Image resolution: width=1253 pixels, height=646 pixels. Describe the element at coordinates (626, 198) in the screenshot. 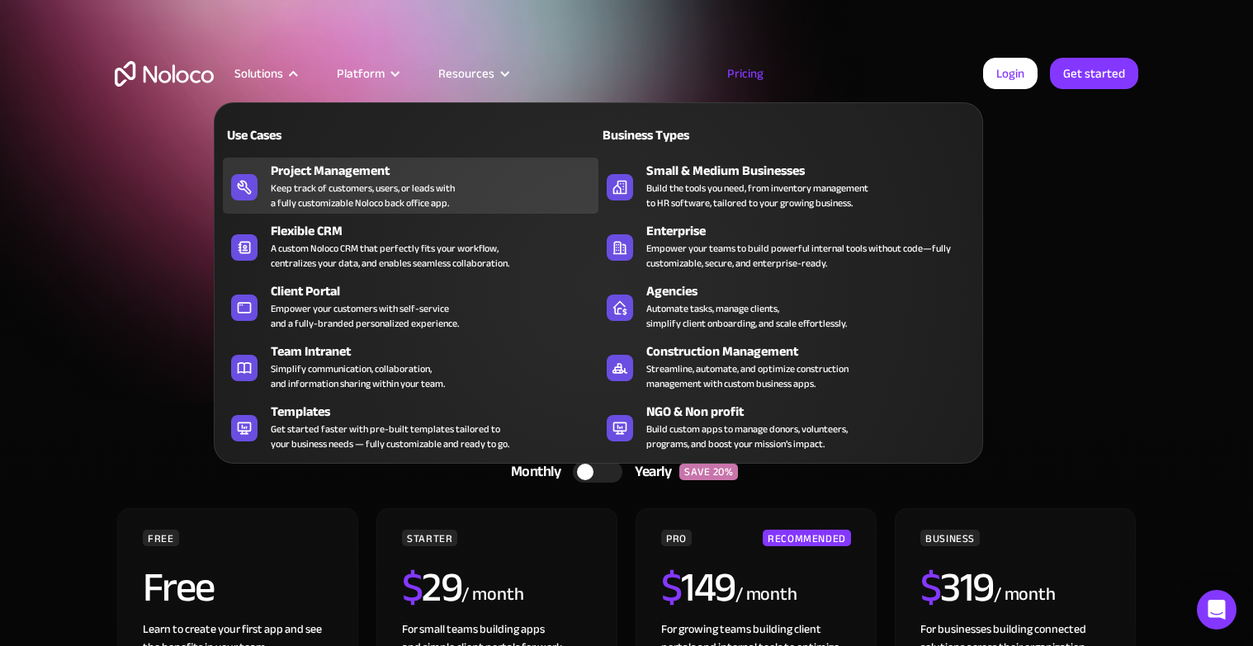

I see `h1: A plan for organizations of all sizes` at that location.